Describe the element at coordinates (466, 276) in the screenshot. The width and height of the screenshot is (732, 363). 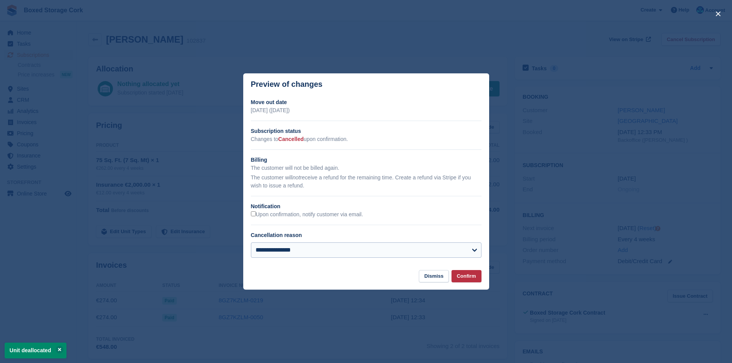
I see `button: Confirm` at that location.